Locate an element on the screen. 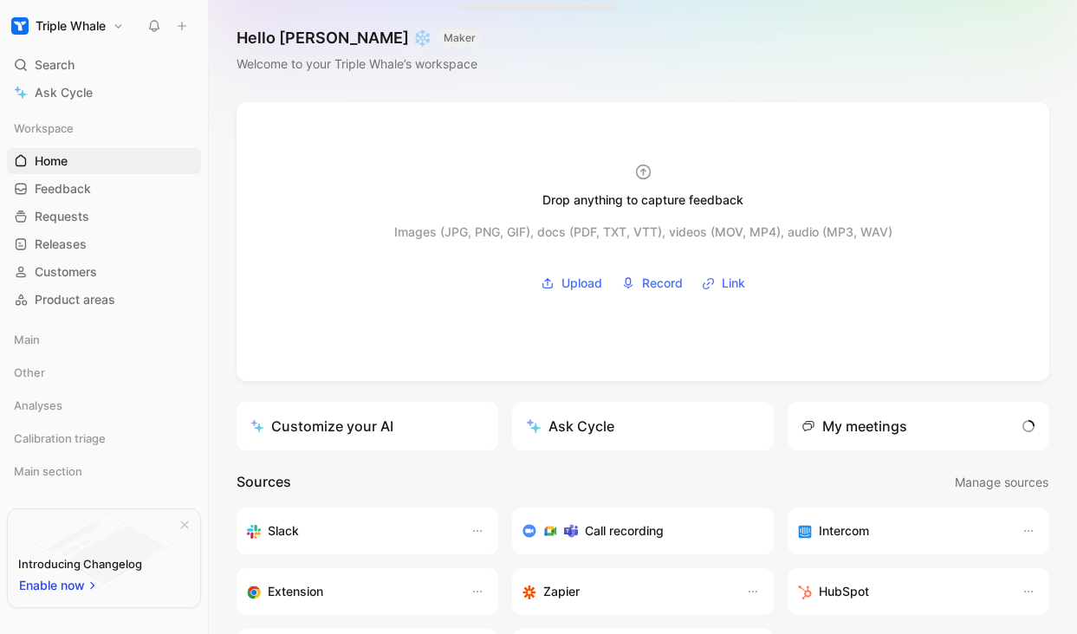 The image size is (1077, 634). span: Analyses is located at coordinates (38, 406).